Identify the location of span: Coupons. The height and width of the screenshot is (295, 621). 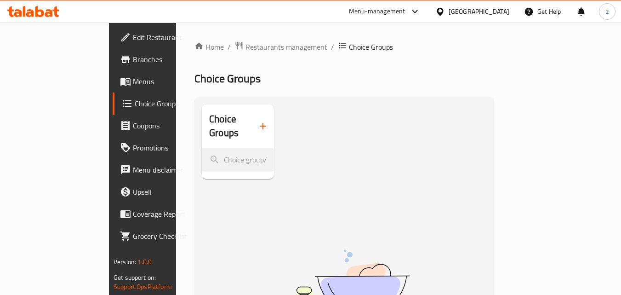
(169, 125).